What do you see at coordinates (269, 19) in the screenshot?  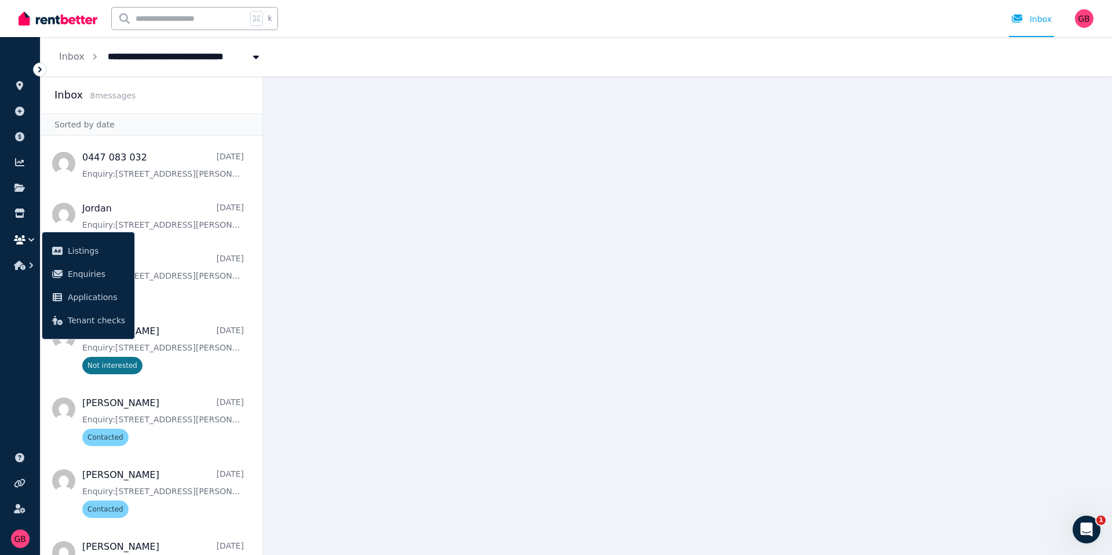 I see `span: k` at bounding box center [269, 19].